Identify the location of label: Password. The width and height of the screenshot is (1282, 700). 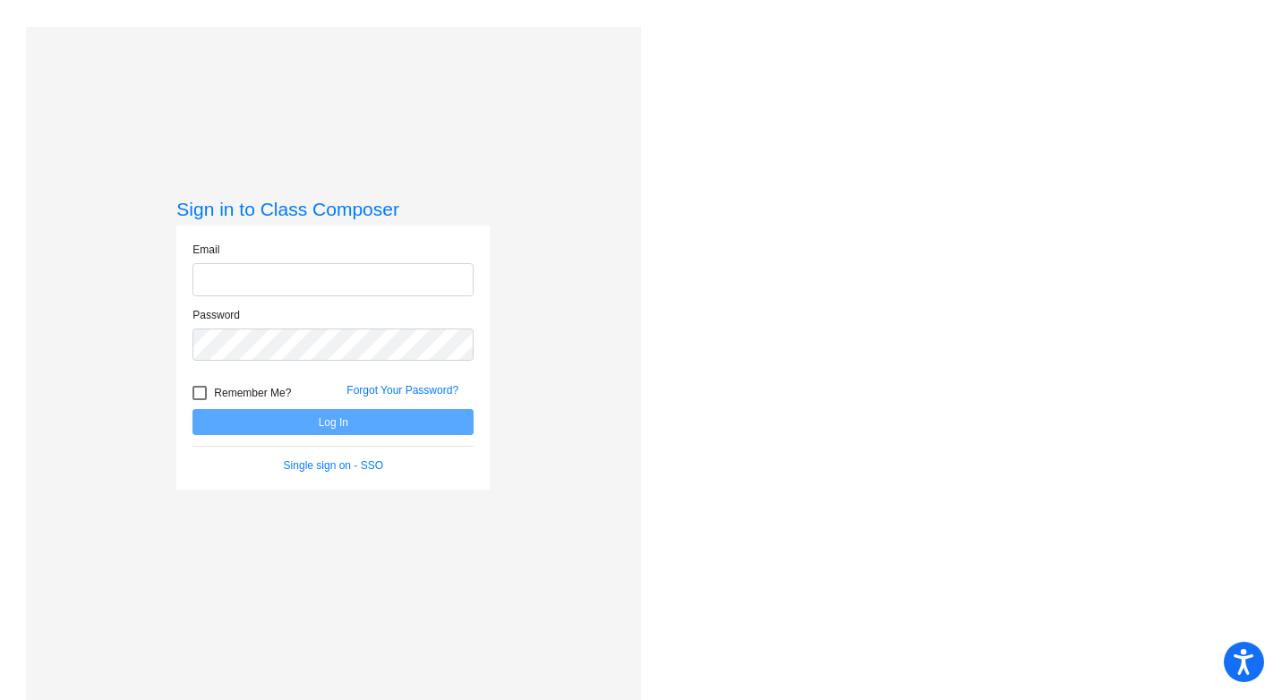
(216, 315).